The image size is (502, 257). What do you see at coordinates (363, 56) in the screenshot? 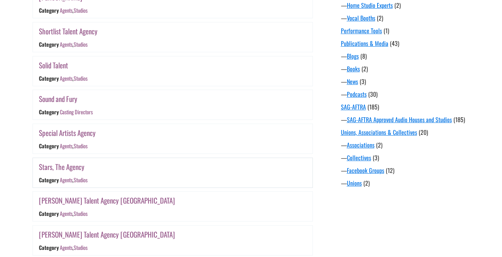
I see `span: (8)` at bounding box center [363, 56].